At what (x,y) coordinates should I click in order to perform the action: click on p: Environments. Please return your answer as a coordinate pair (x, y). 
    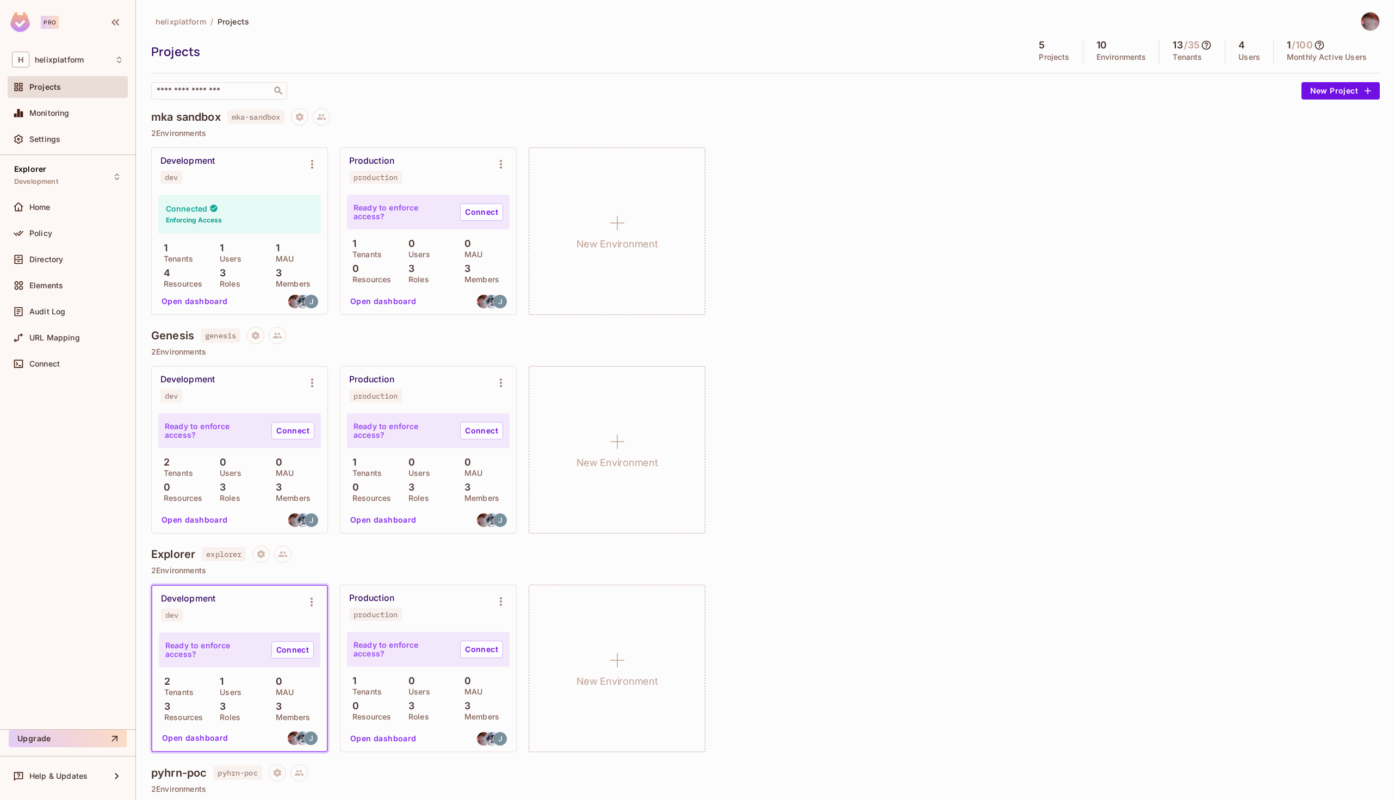
    Looking at the image, I should click on (1122, 57).